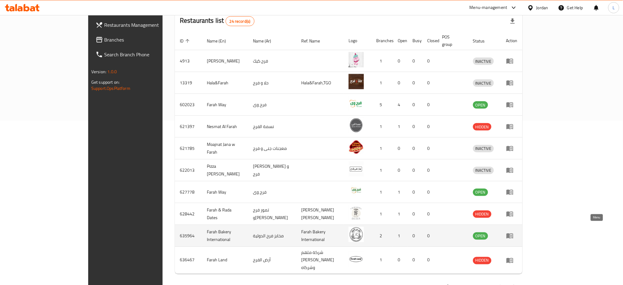 This screenshot has height=285, width=623. Describe the element at coordinates (382, 104) in the screenshot. I see `td: 5` at that location.